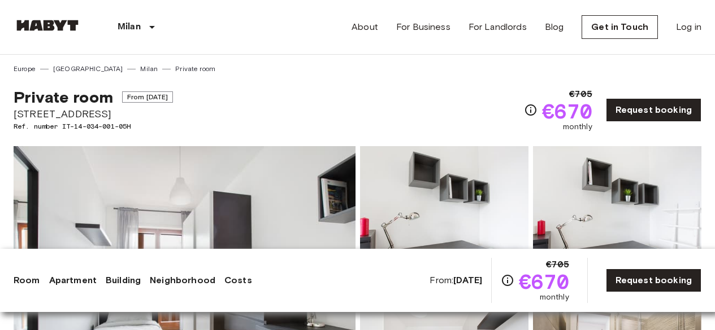 The height and width of the screenshot is (330, 715). I want to click on a: Log in, so click(688, 27).